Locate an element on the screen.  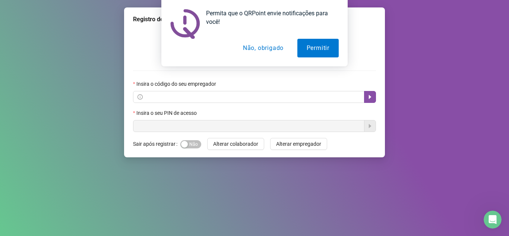
label: Sair após registrar is located at coordinates (157, 144).